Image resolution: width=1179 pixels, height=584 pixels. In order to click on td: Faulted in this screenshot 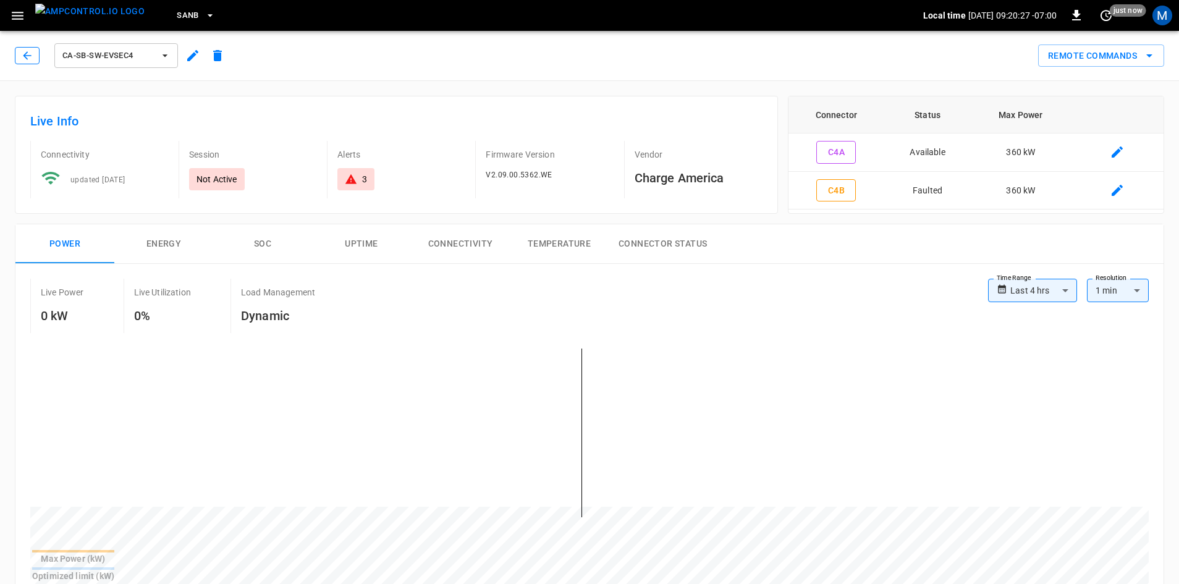, I will do `click(927, 191)`.